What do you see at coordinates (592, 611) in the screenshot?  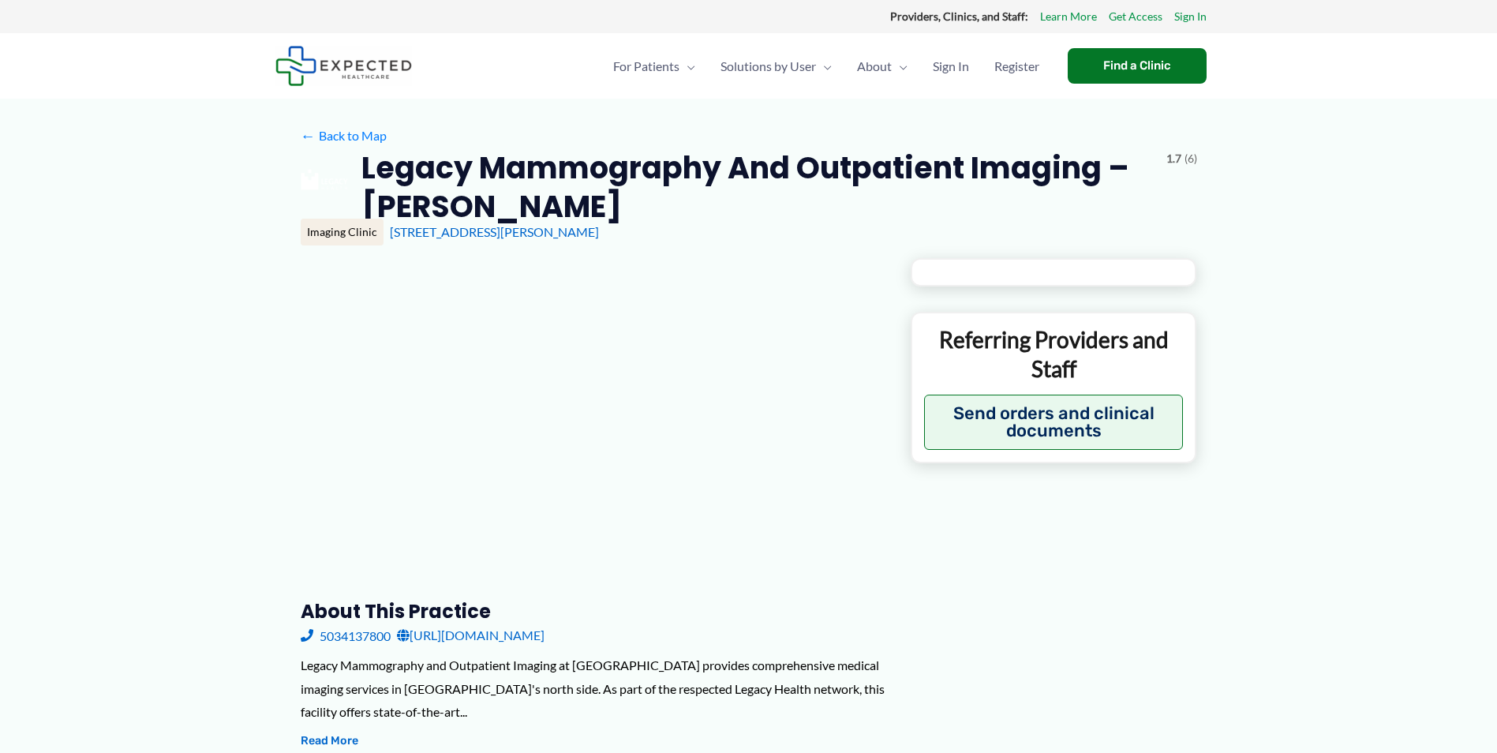 I see `h3: About this practice` at bounding box center [592, 611].